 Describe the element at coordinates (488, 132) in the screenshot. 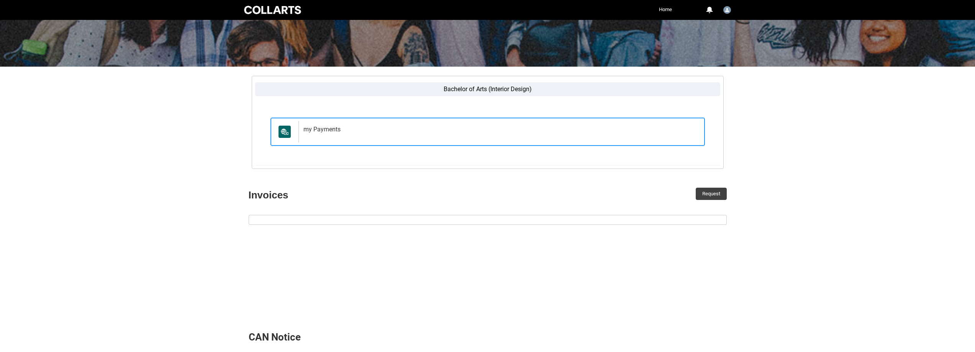

I see `a: my Payments` at that location.